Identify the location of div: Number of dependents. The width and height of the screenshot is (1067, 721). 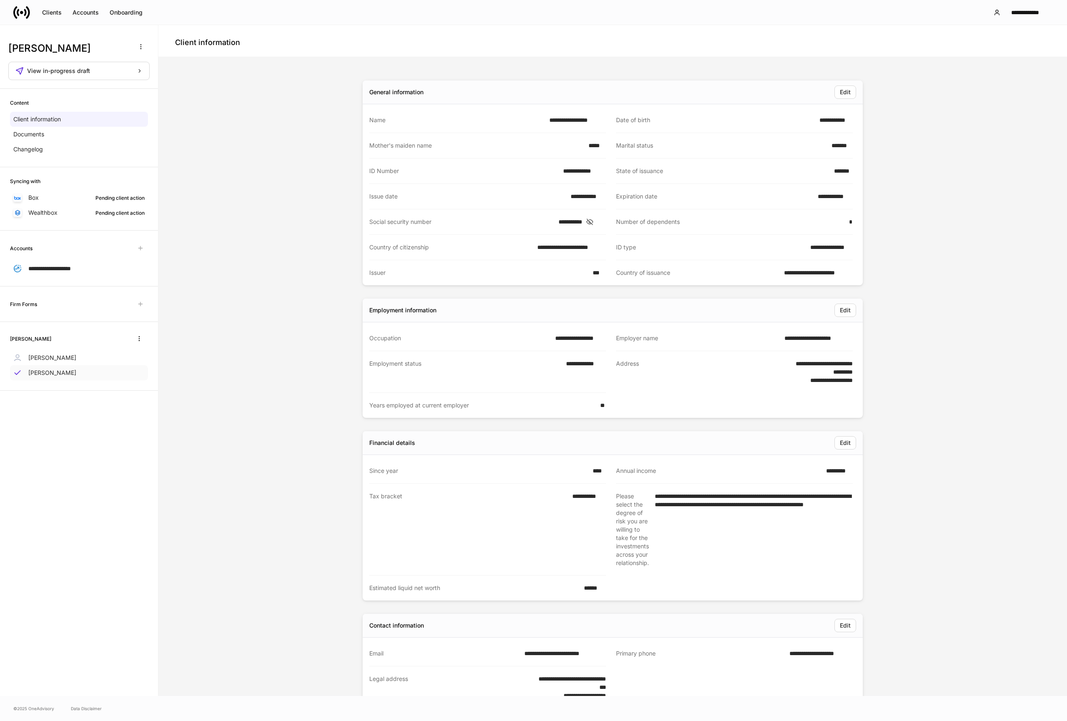
(730, 222).